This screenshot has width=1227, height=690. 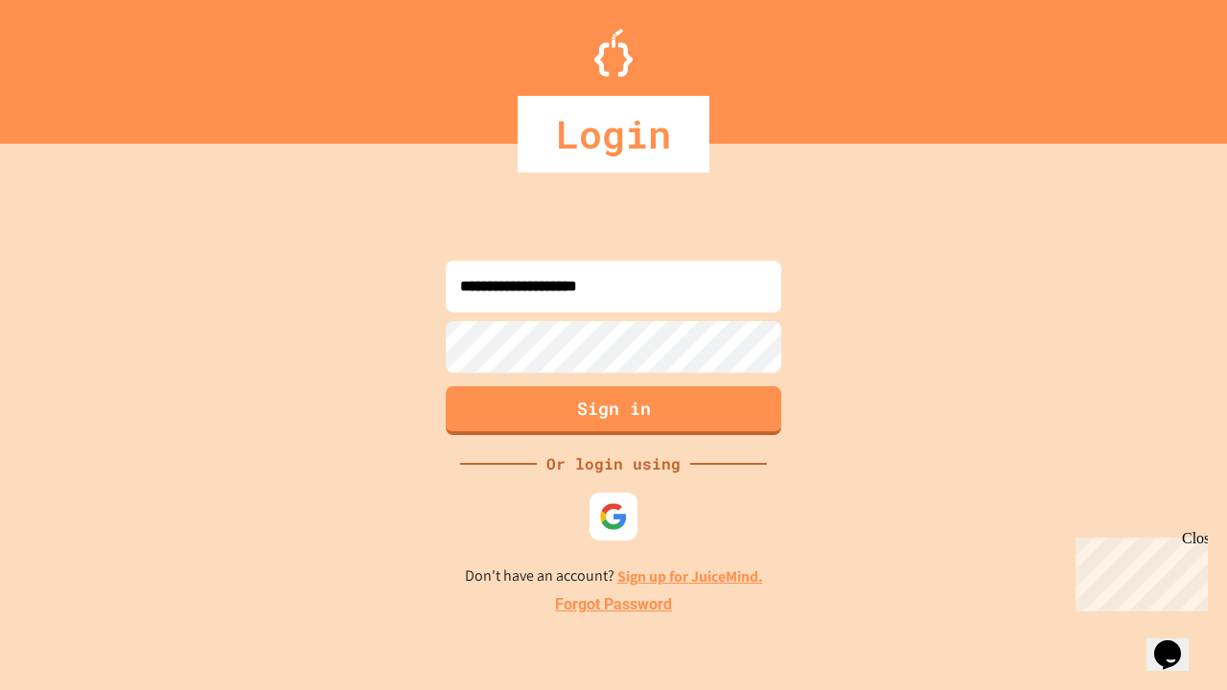 What do you see at coordinates (614, 134) in the screenshot?
I see `div: Login` at bounding box center [614, 134].